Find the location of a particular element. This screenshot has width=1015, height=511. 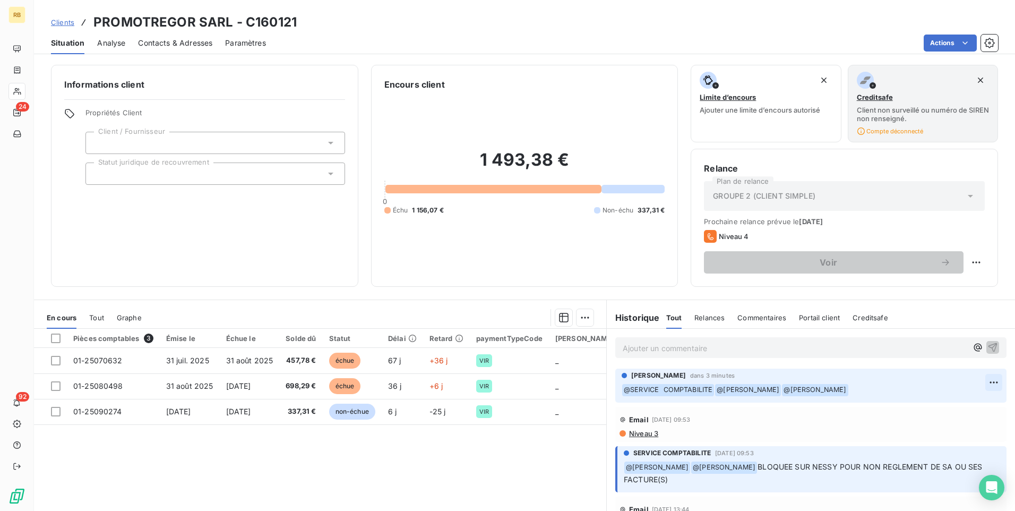

button: CreditsafeClient non surveillé ou numéro de SIREN non renseigné.Compte déconnecté is located at coordinates (922, 103).